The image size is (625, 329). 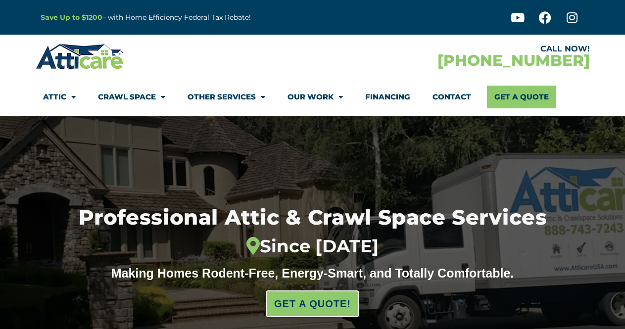 What do you see at coordinates (201, 17) in the screenshot?
I see `p: – with Home Efficiency Federal Tax Rebate!` at bounding box center [201, 17].